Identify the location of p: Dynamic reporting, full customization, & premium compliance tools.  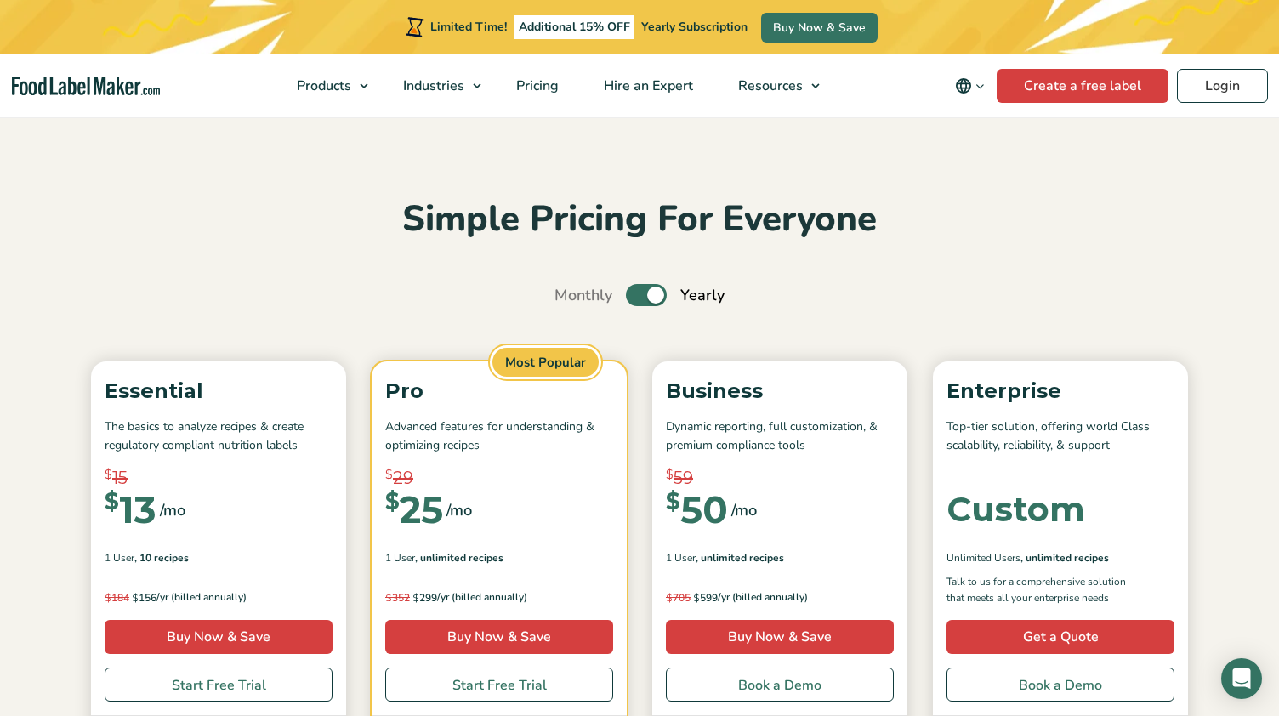
(780, 436).